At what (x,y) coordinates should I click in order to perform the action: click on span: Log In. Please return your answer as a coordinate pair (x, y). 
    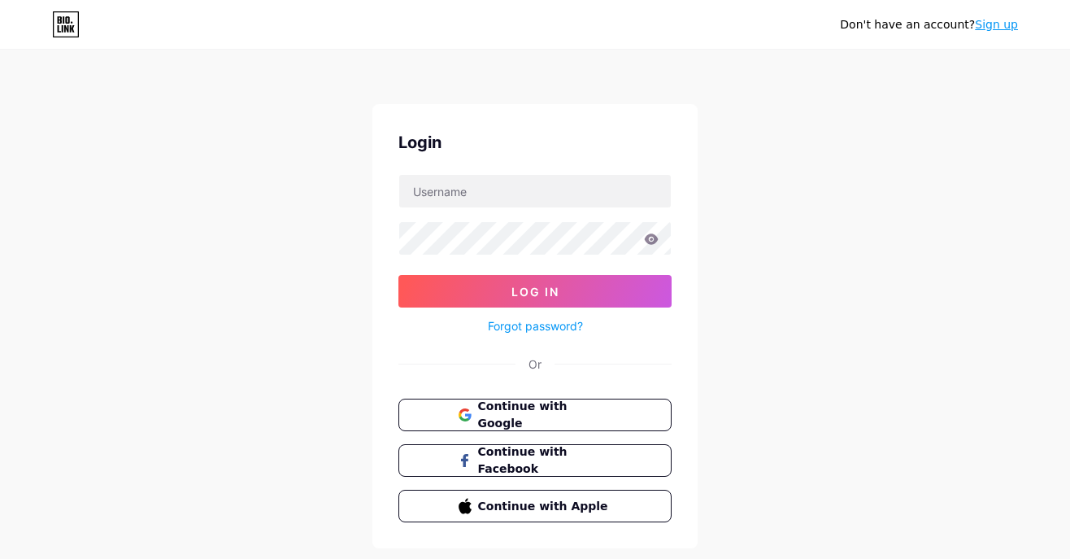
    Looking at the image, I should click on (535, 291).